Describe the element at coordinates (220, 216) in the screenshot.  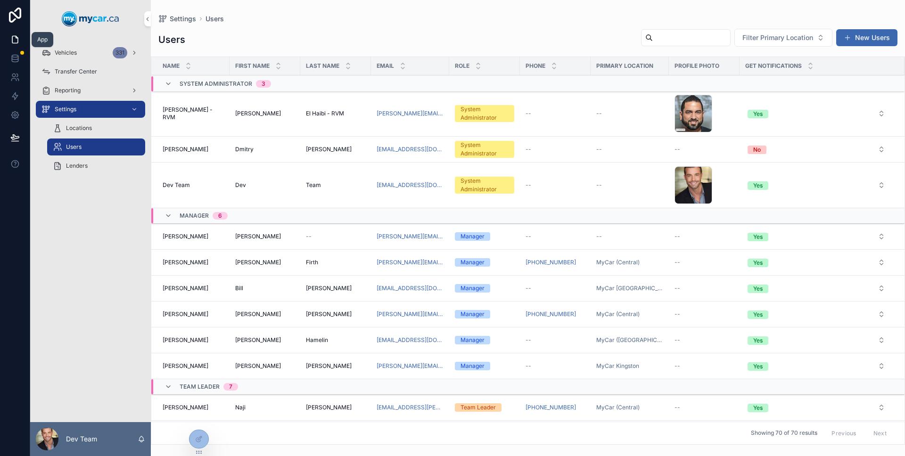
I see `div: 6` at that location.